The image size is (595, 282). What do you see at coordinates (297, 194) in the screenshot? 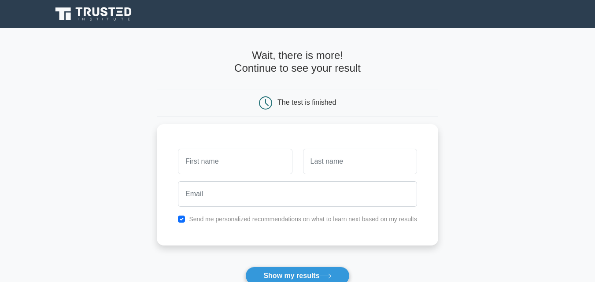
I see `input: Email` at bounding box center [297, 194].